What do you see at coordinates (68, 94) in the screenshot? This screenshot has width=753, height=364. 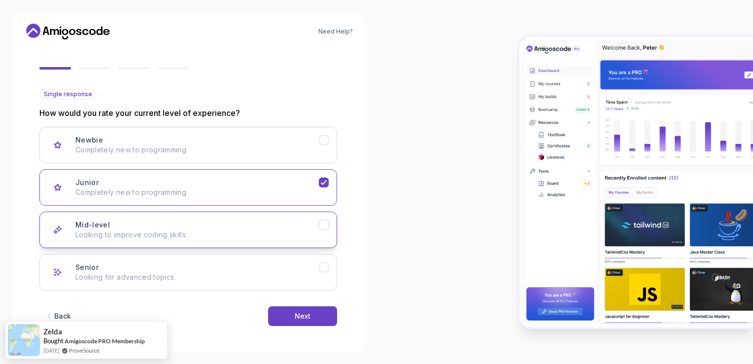 I see `span: Single response` at bounding box center [68, 94].